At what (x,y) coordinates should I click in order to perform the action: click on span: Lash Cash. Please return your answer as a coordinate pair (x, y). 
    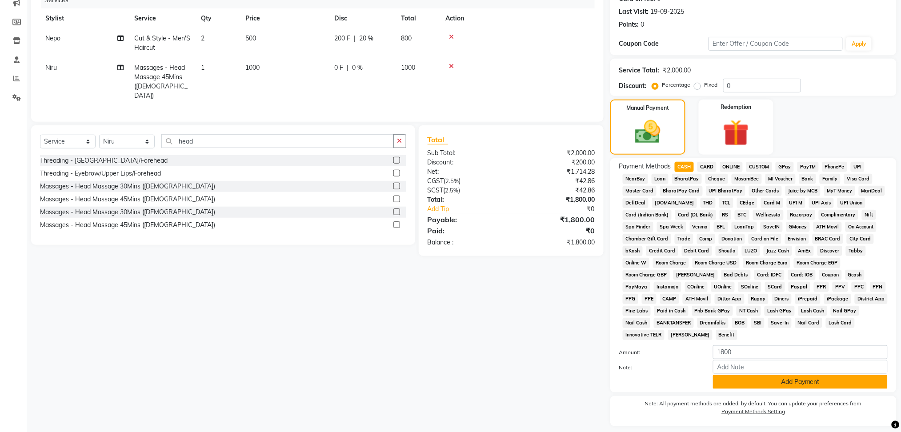
    Looking at the image, I should click on (813, 311).